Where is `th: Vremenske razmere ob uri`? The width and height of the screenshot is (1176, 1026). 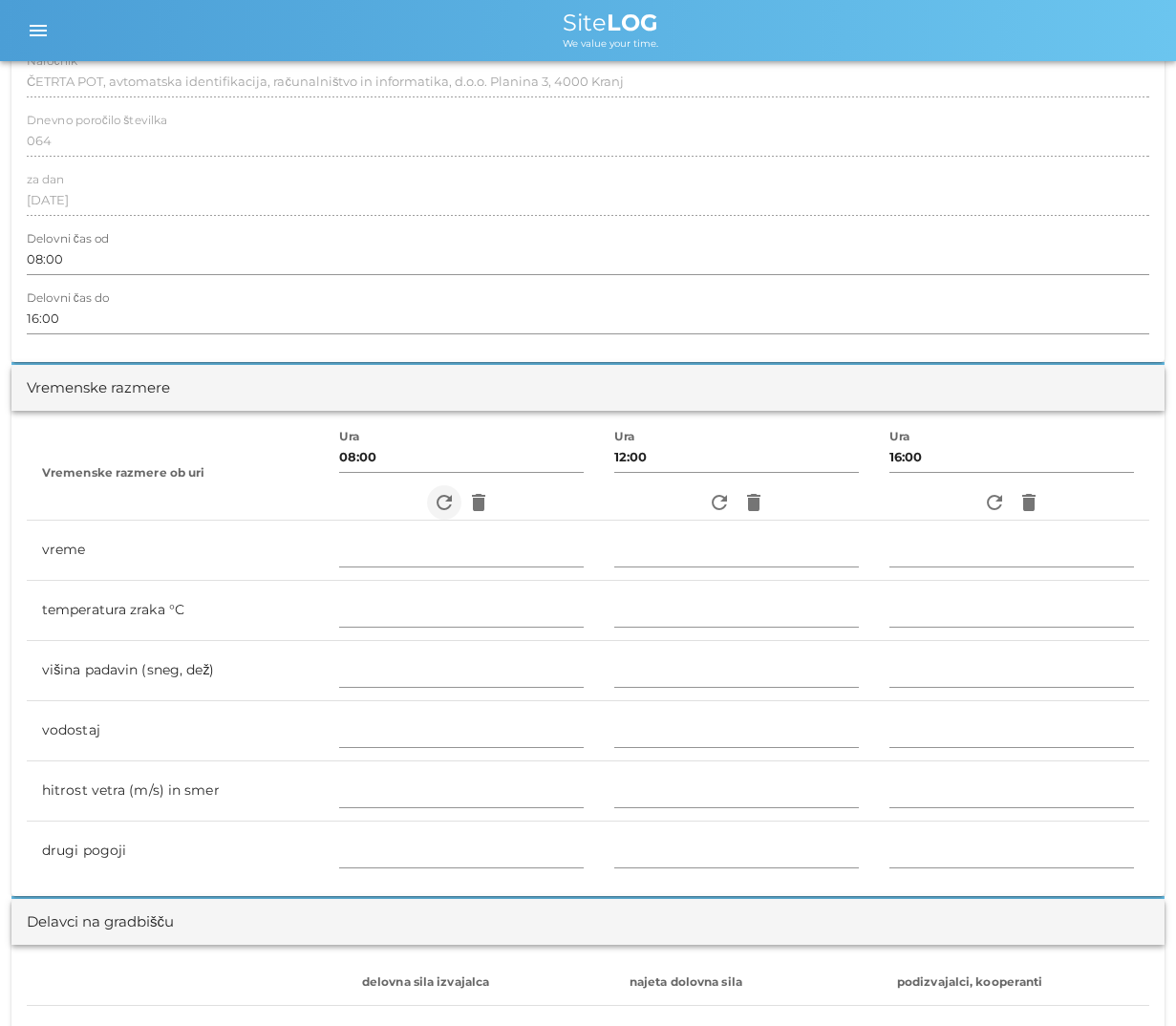
th: Vremenske razmere ob uri is located at coordinates (175, 473).